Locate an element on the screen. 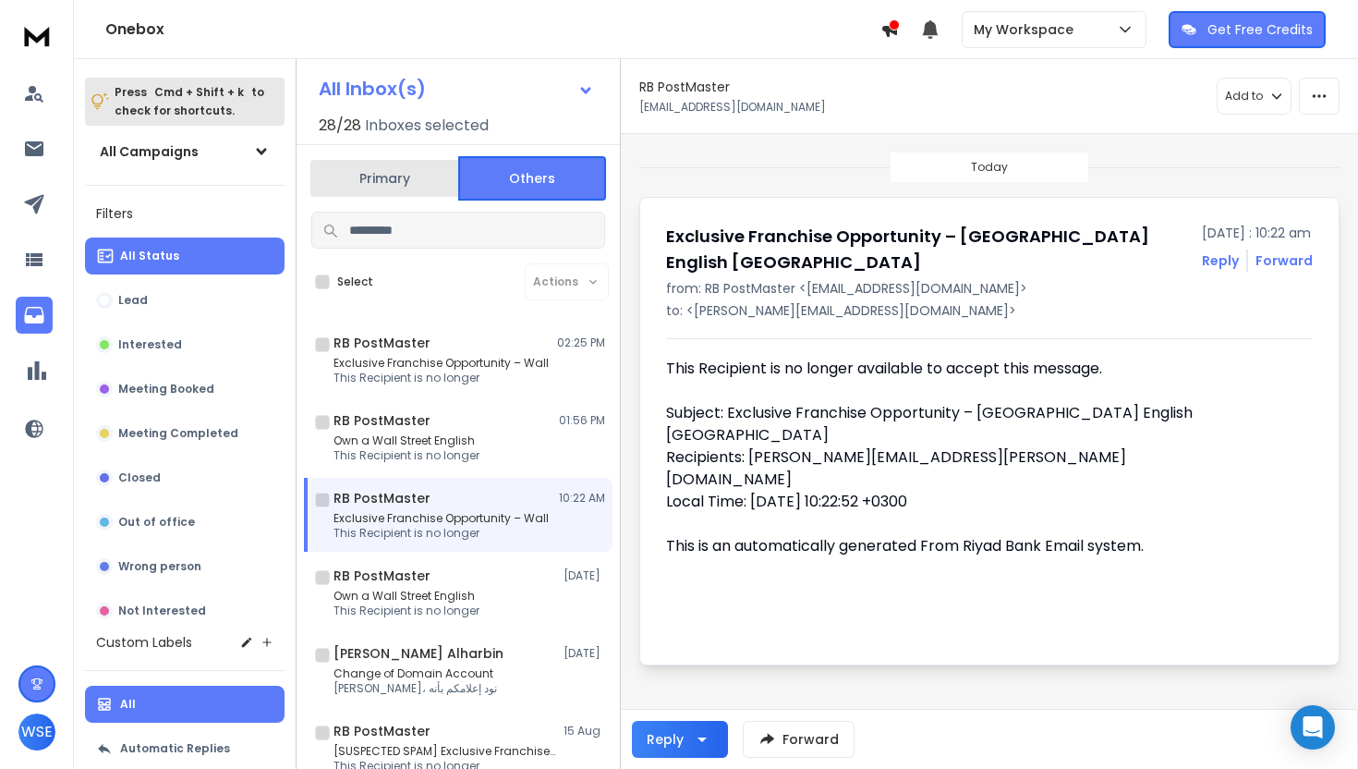 This screenshot has width=1358, height=769. button: All Status is located at coordinates (185, 256).